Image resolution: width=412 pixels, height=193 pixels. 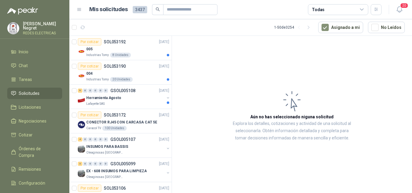 What do you see at coordinates (123, 164) in the screenshot?
I see `p: GSOL005099` at bounding box center [123, 164].